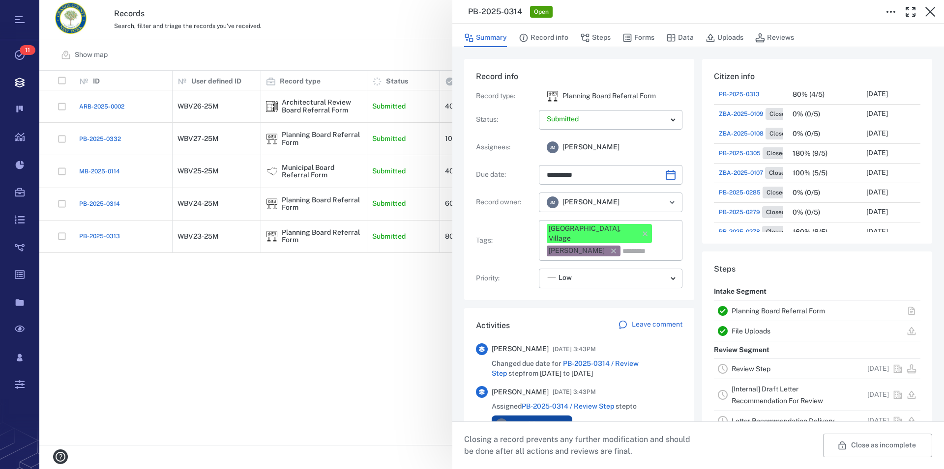 Image resolution: width=944 pixels, height=469 pixels. Describe the element at coordinates (741, 114) in the screenshot. I see `span: ZBA-2025-0109` at that location.